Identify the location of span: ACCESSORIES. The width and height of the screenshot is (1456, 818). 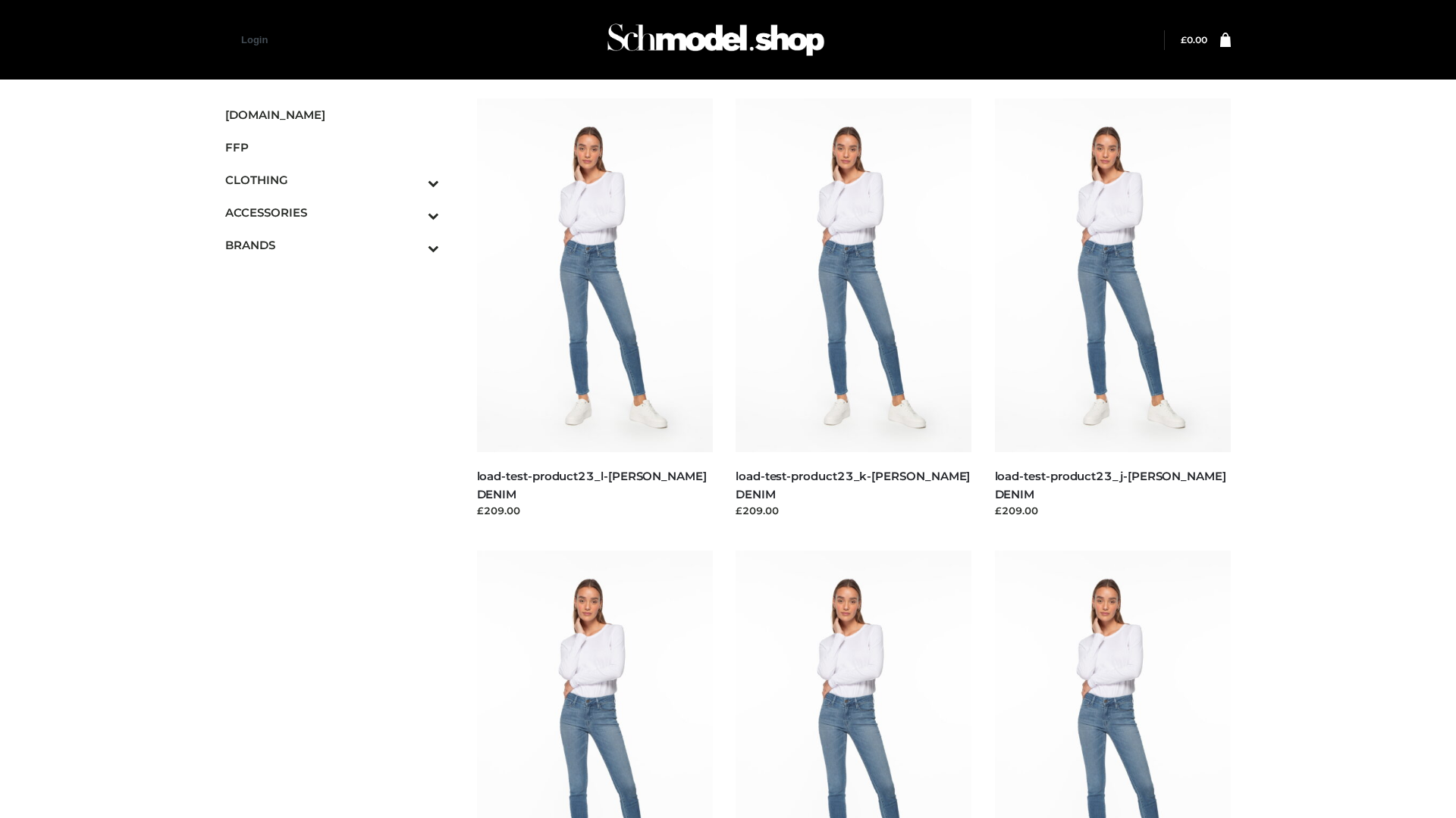
(332, 212).